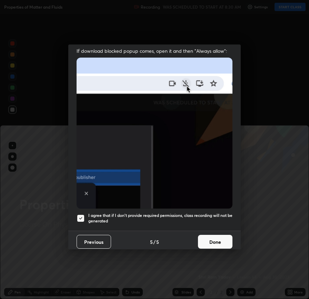 This screenshot has height=299, width=309. What do you see at coordinates (160, 218) in the screenshot?
I see `h5: I agree that if I don't provide required permissions, class recording will not be generated` at bounding box center [160, 218].